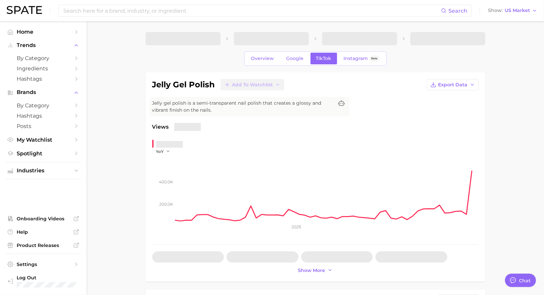 This screenshot has height=295, width=544. What do you see at coordinates (43, 92) in the screenshot?
I see `span: Brands` at bounding box center [43, 92].